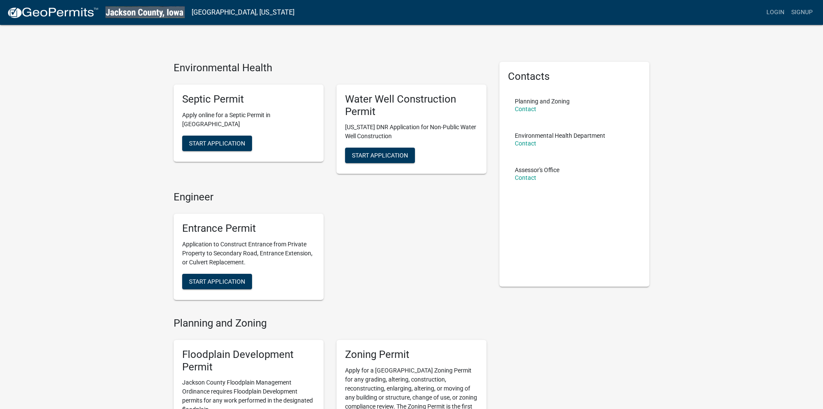 The image size is (823, 409). Describe the element at coordinates (574, 76) in the screenshot. I see `h5: Contacts` at that location.